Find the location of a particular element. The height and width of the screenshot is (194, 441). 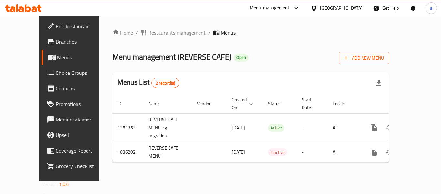

button: Add New Menu is located at coordinates (364, 58).